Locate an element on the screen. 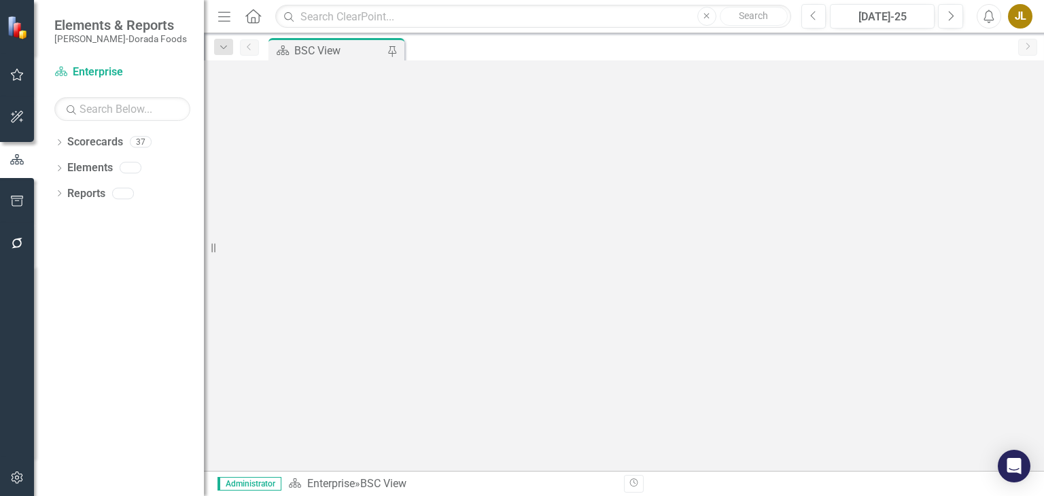 The width and height of the screenshot is (1044, 496). input: Search ClearPoint... is located at coordinates (533, 16).